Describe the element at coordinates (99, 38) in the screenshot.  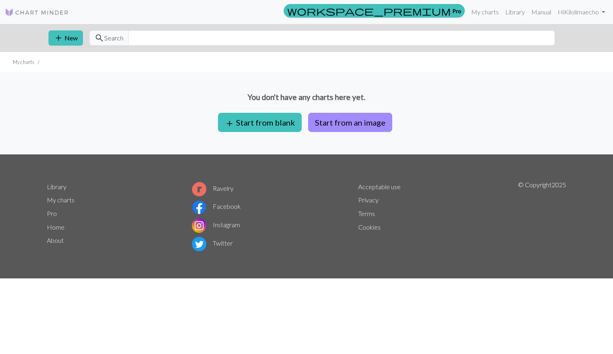
I see `span: search` at that location.